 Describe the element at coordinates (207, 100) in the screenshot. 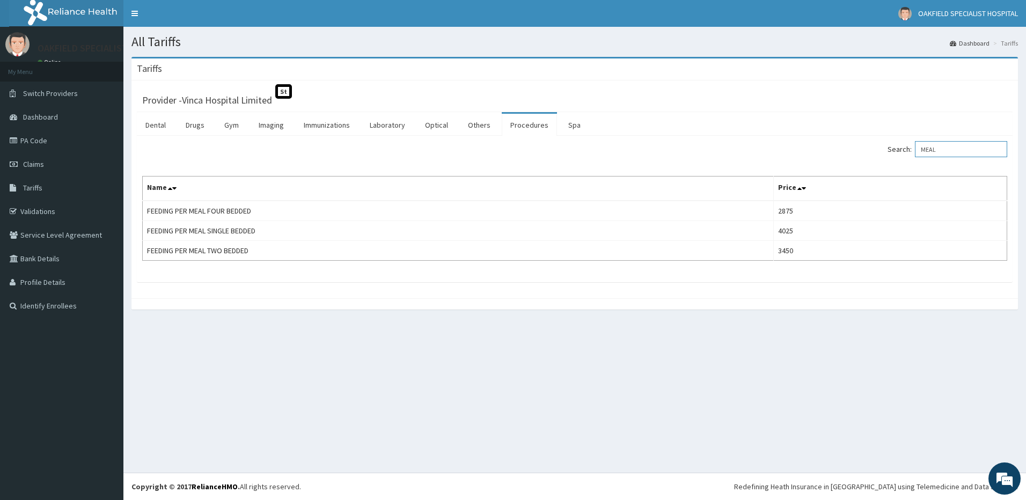

I see `h3: Provider - Vinca Hospital Limited` at that location.